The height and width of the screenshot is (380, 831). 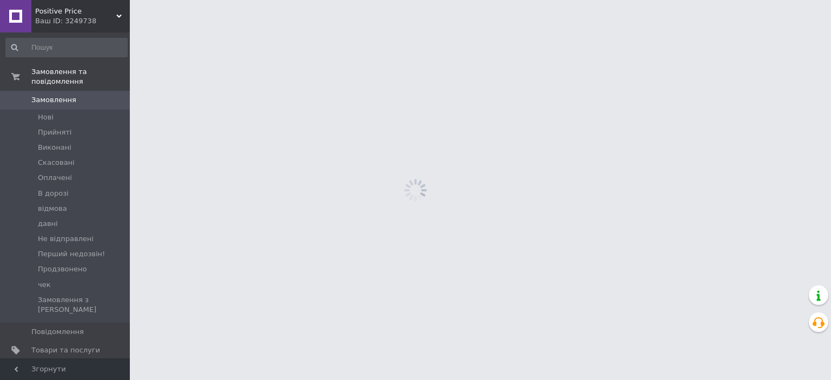 What do you see at coordinates (53, 194) in the screenshot?
I see `span: В дорозі` at bounding box center [53, 194].